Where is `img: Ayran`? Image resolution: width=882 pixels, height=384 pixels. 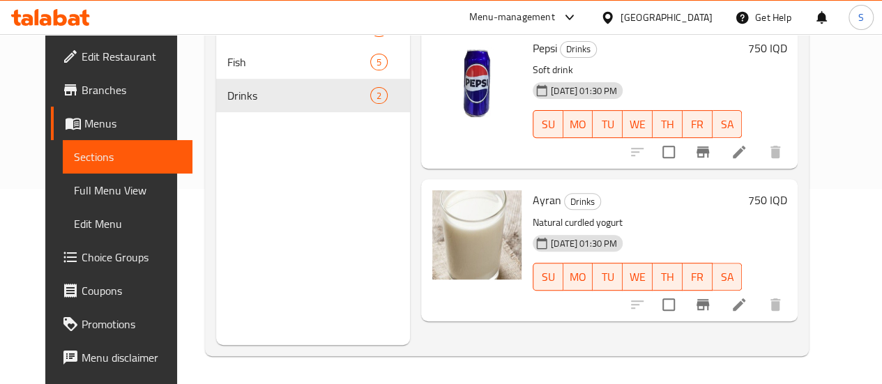 img: Ayran is located at coordinates (477, 235).